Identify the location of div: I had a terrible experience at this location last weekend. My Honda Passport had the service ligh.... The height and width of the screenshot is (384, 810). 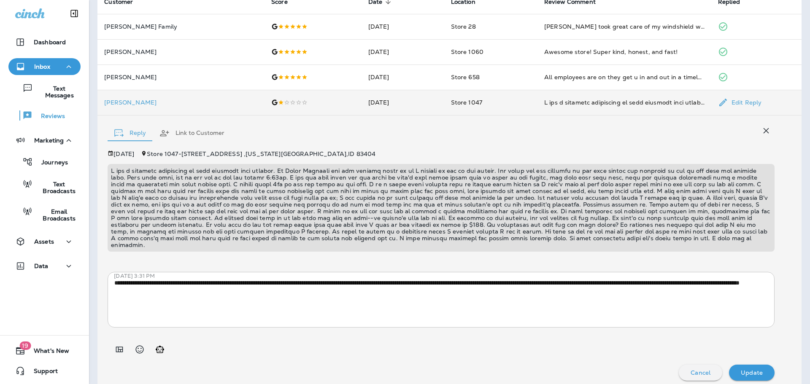
(624, 102).